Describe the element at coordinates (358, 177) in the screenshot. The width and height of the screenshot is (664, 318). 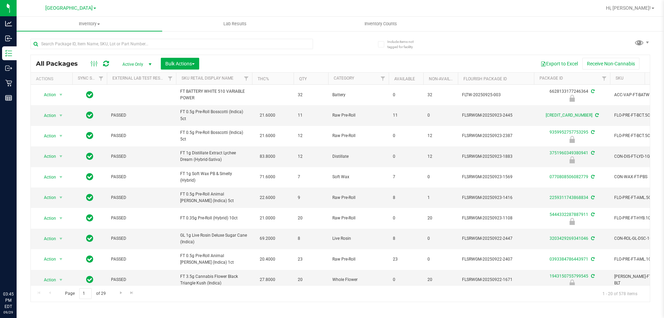
I see `span: Soft Wax` at that location.